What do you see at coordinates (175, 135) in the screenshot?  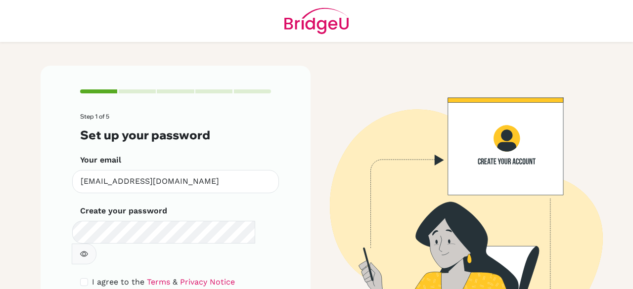 I see `h3: Set up your password` at bounding box center [175, 135].